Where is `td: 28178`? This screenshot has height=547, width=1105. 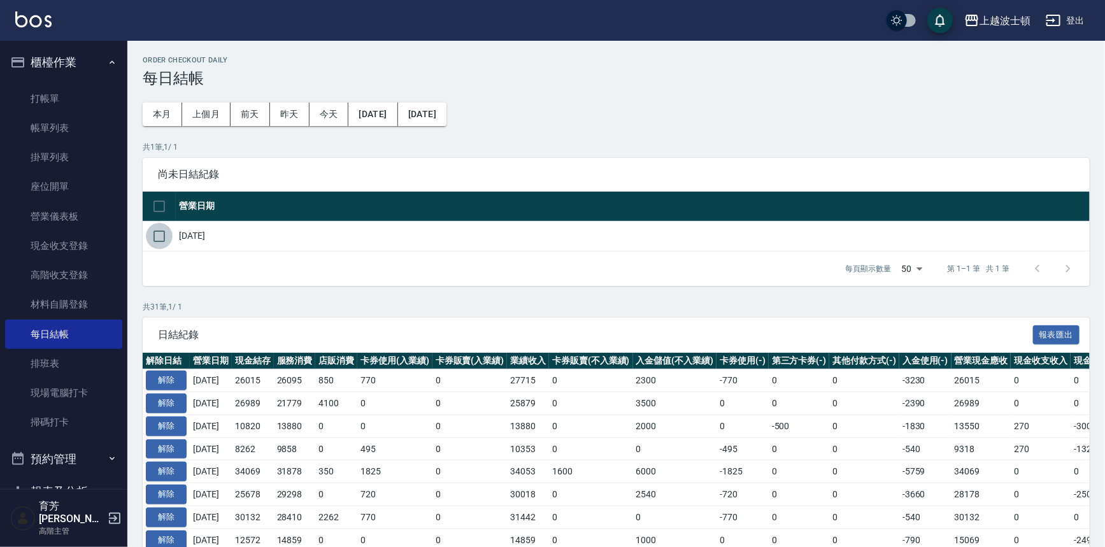
td: 28178 is located at coordinates (982, 495).